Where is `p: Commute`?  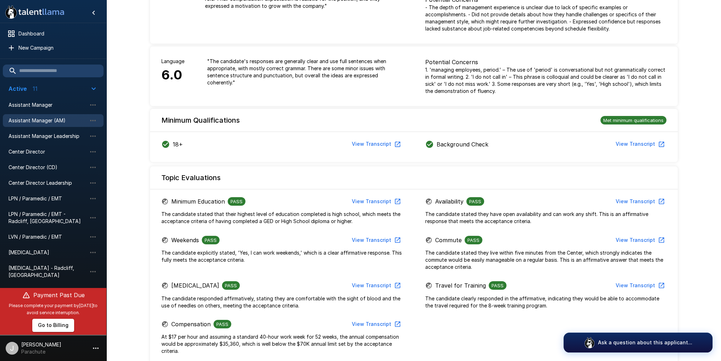
p: Commute is located at coordinates (448, 240).